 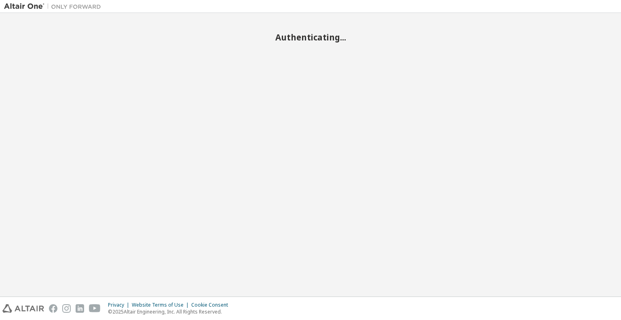 I want to click on img: linkedin.svg, so click(x=80, y=308).